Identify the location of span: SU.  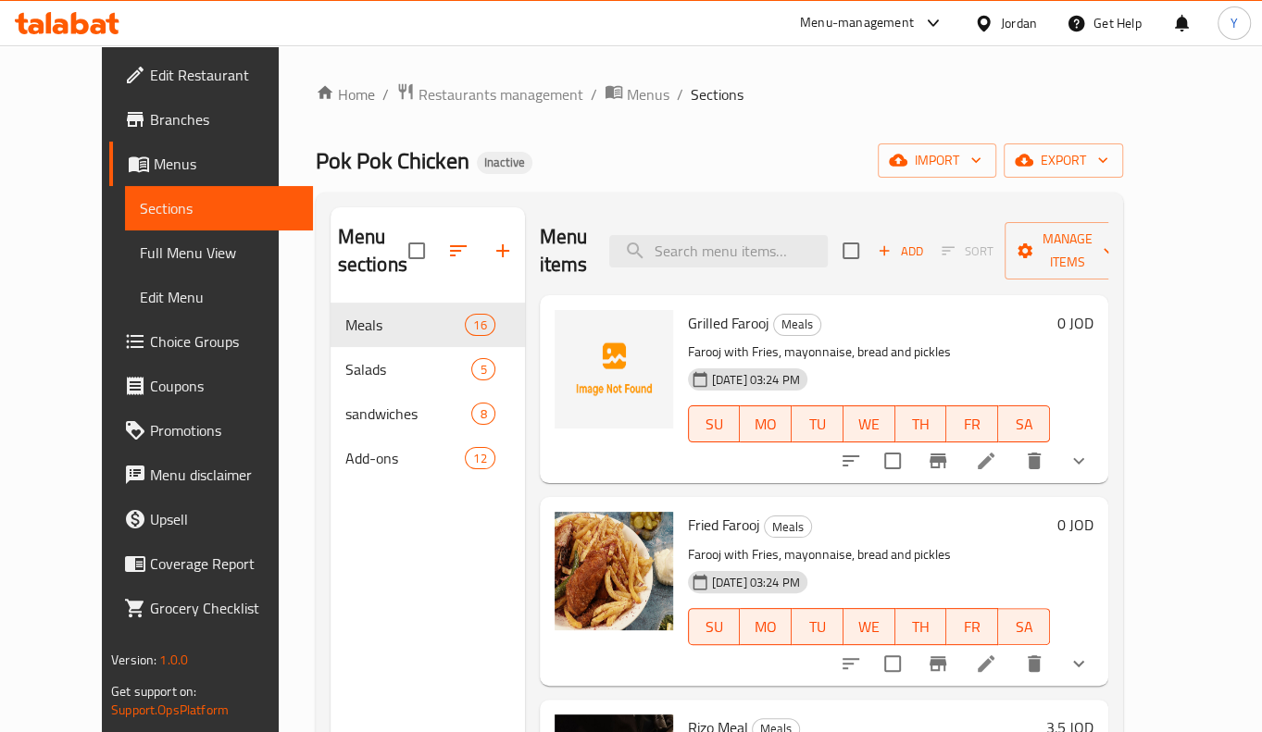
(715, 627).